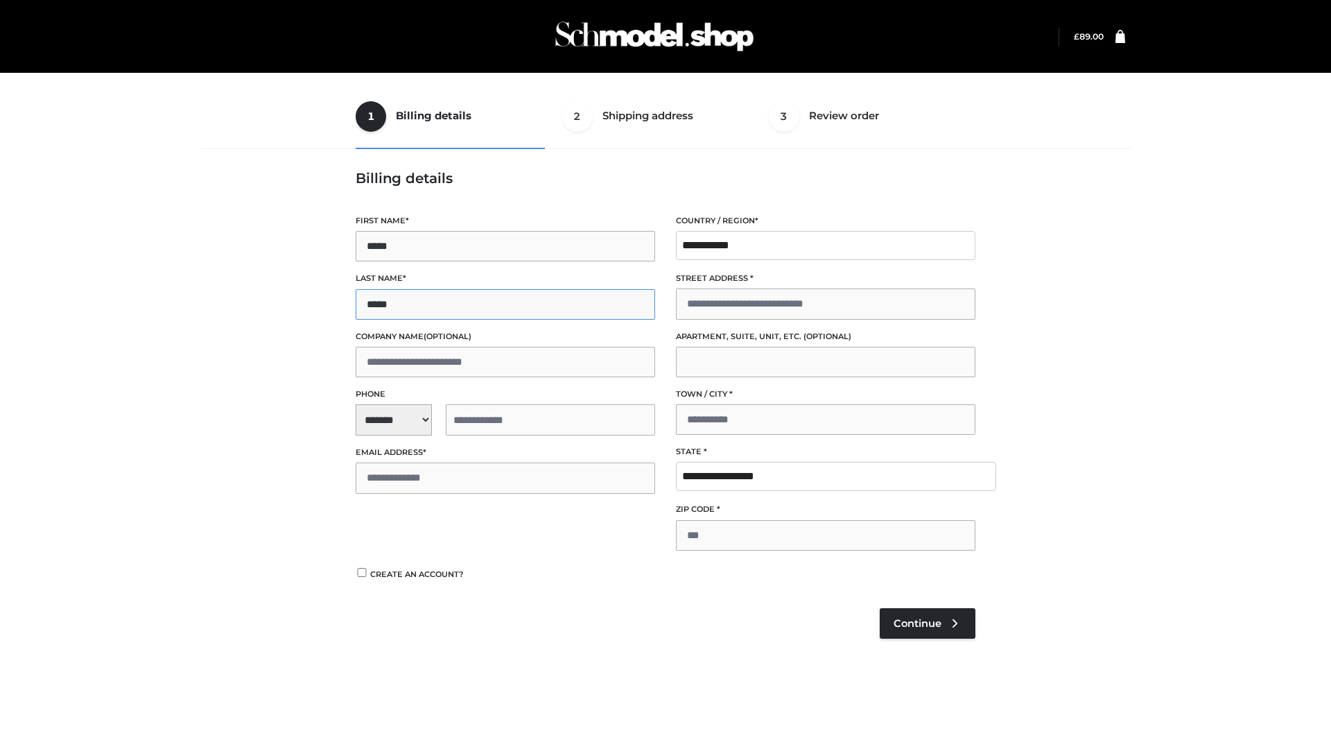  What do you see at coordinates (826, 394) in the screenshot?
I see `label: Town / City` at bounding box center [826, 394].